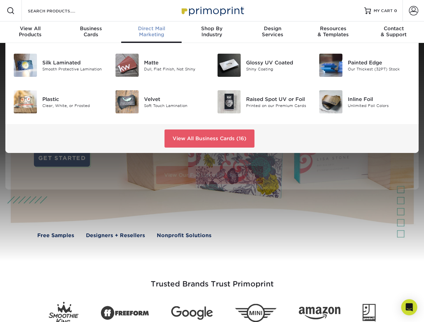 The width and height of the screenshot is (424, 322). I want to click on div: Marketing, so click(151, 32).